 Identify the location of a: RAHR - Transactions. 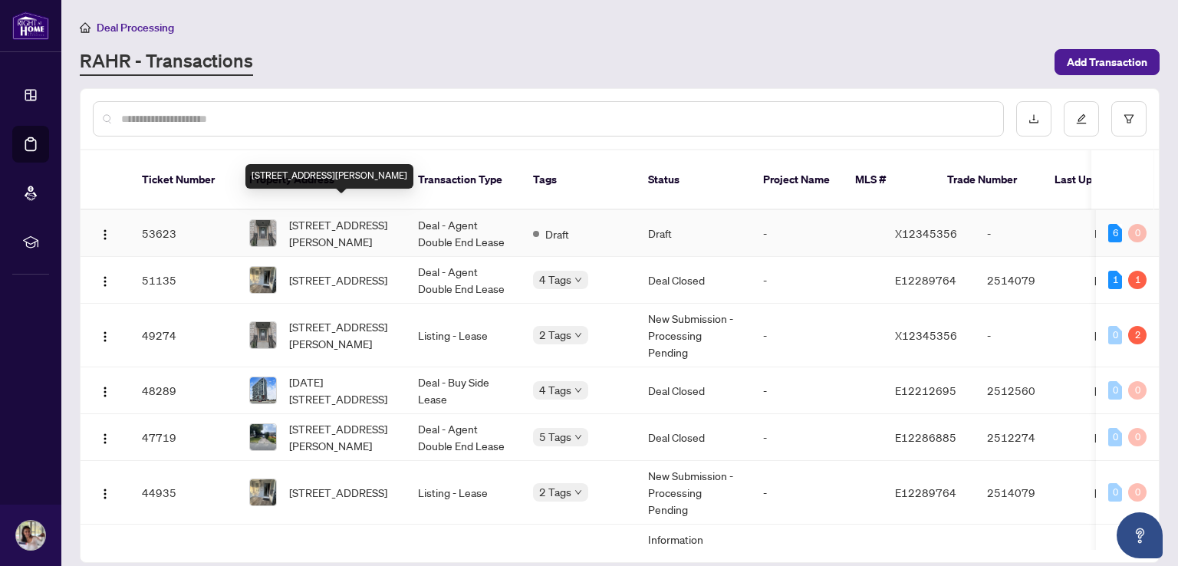
(166, 62).